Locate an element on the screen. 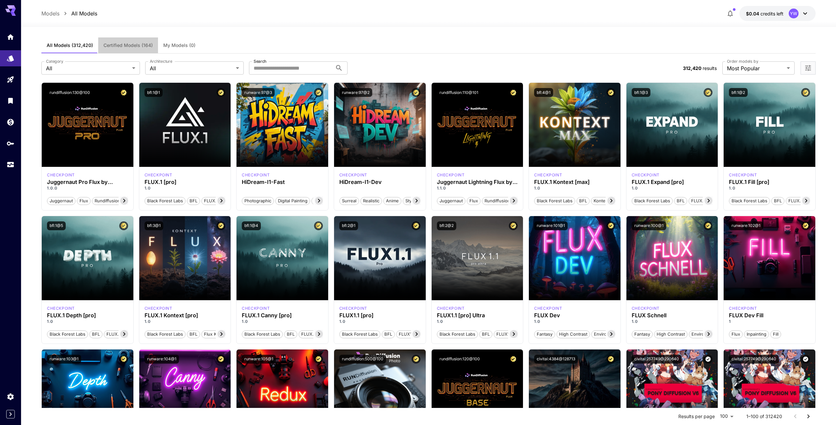  span: Most Popular is located at coordinates (756, 68).